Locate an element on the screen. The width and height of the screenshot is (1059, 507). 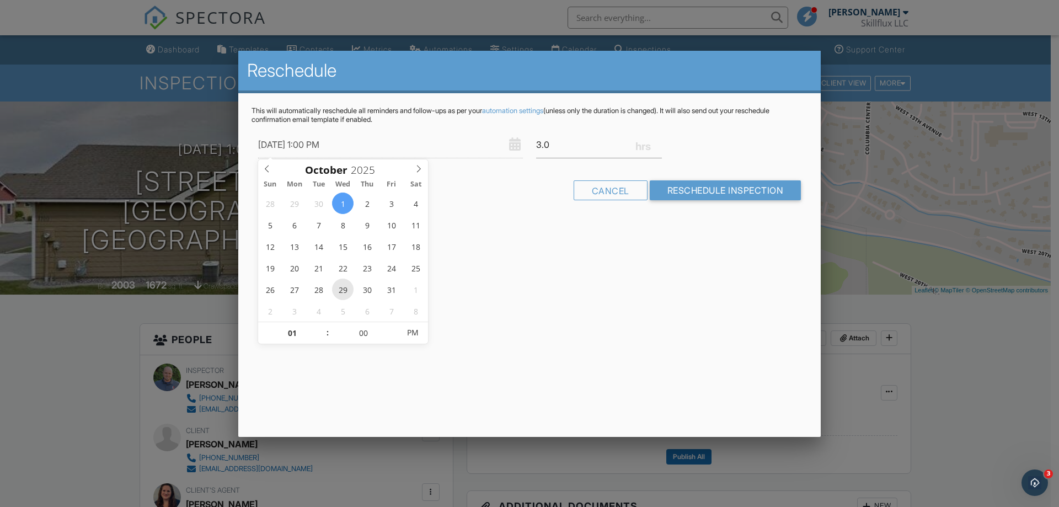
span: October 19, 2025 is located at coordinates (270, 267).